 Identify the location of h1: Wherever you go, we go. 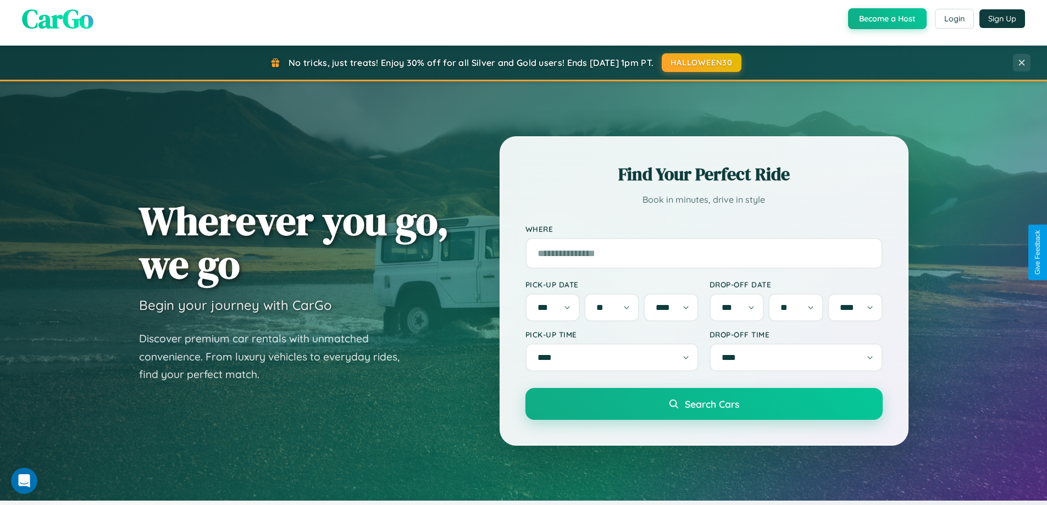
(294, 242).